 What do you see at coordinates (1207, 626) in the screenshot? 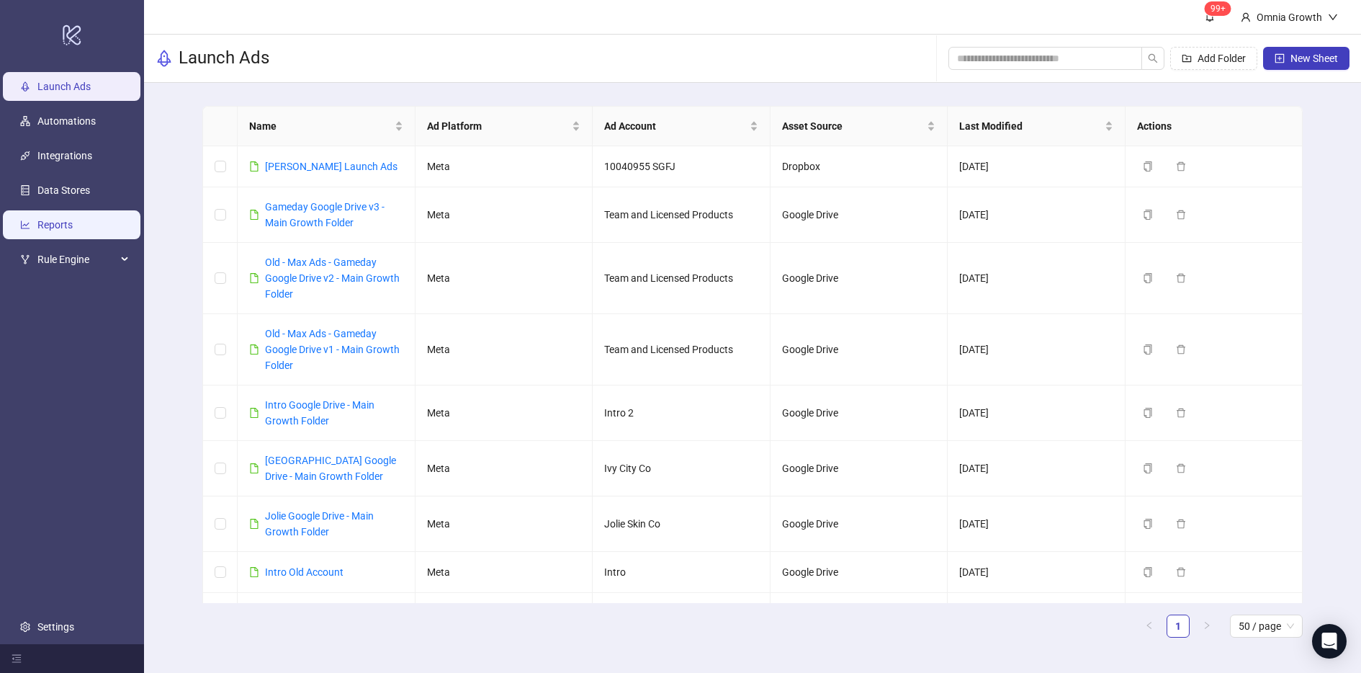
I see `li: Next Page` at bounding box center [1207, 626].